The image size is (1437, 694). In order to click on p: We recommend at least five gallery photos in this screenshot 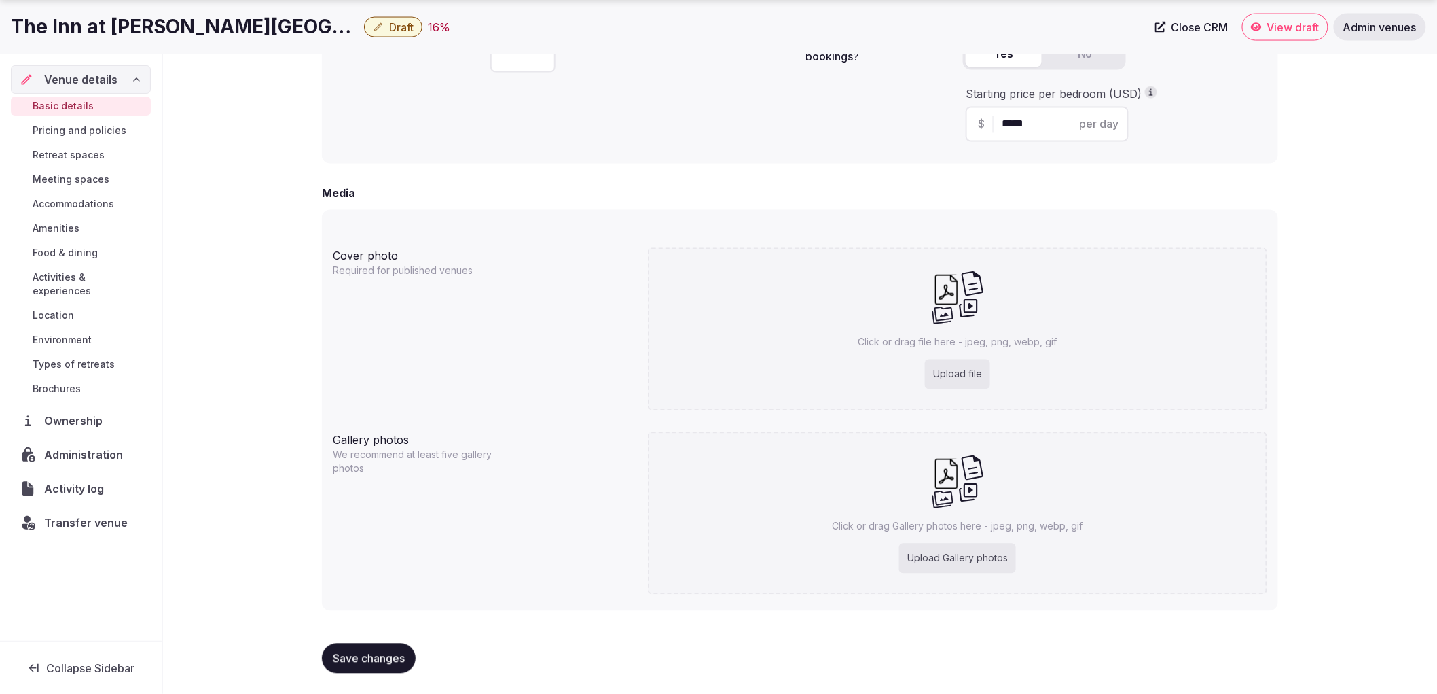, I will do `click(420, 462)`.